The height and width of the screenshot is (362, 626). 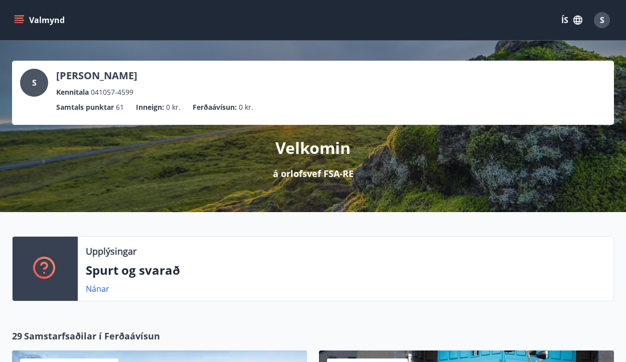 I want to click on span: 61, so click(x=120, y=107).